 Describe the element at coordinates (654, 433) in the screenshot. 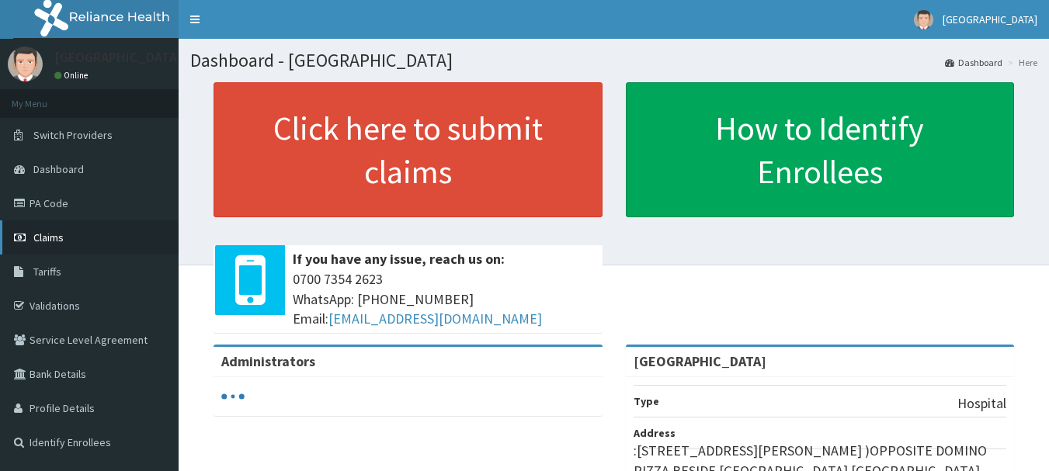

I see `b: Address` at that location.